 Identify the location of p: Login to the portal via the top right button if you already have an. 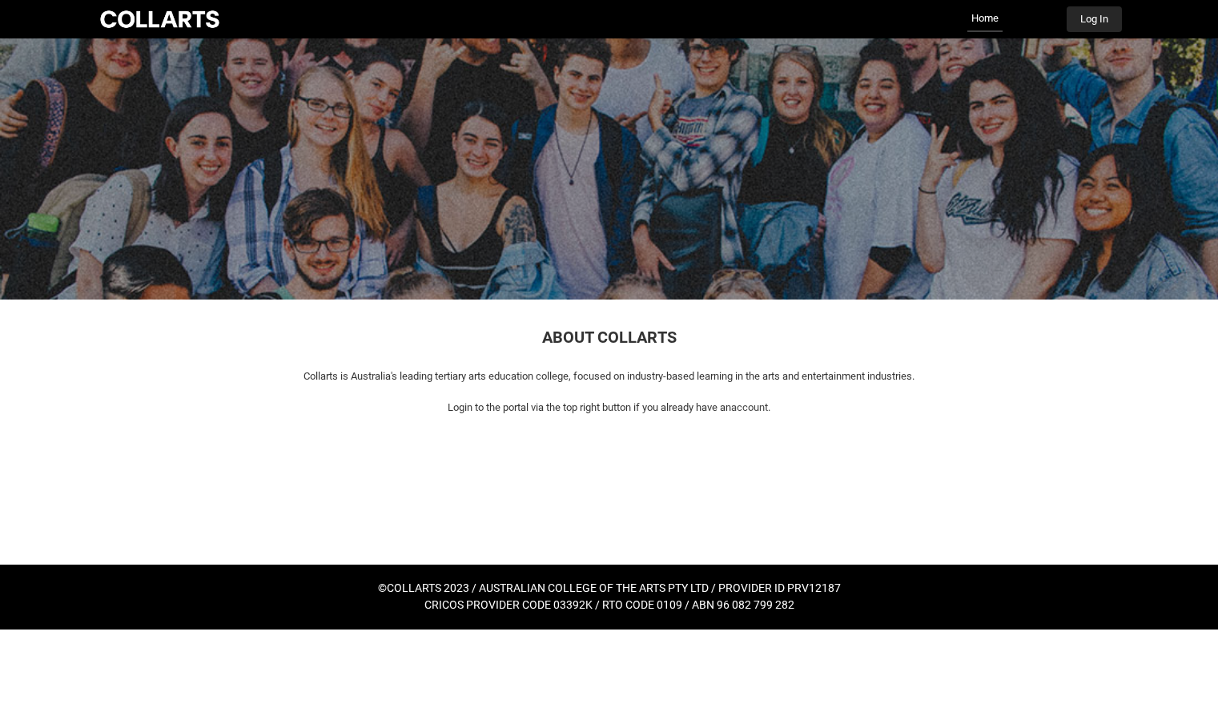
(609, 407).